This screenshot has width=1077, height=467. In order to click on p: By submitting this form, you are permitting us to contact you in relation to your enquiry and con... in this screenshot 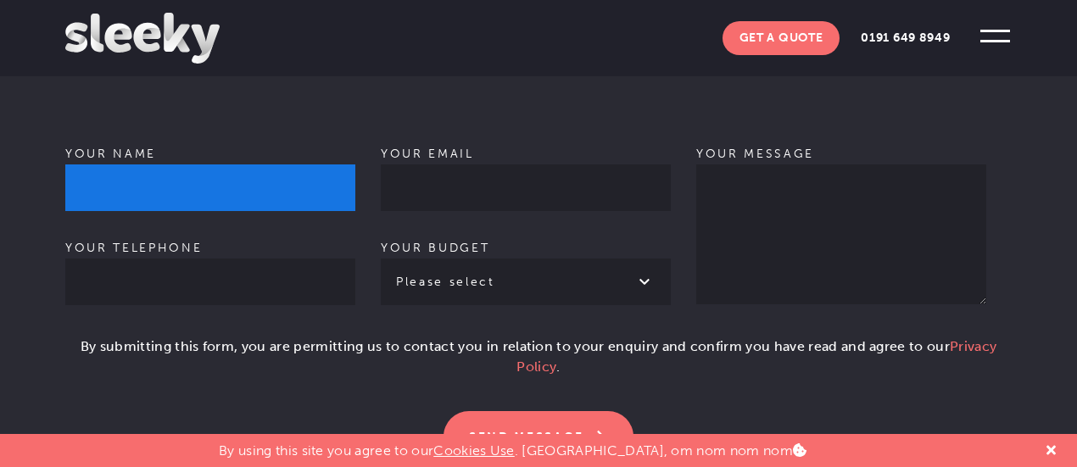, I will do `click(538, 364)`.